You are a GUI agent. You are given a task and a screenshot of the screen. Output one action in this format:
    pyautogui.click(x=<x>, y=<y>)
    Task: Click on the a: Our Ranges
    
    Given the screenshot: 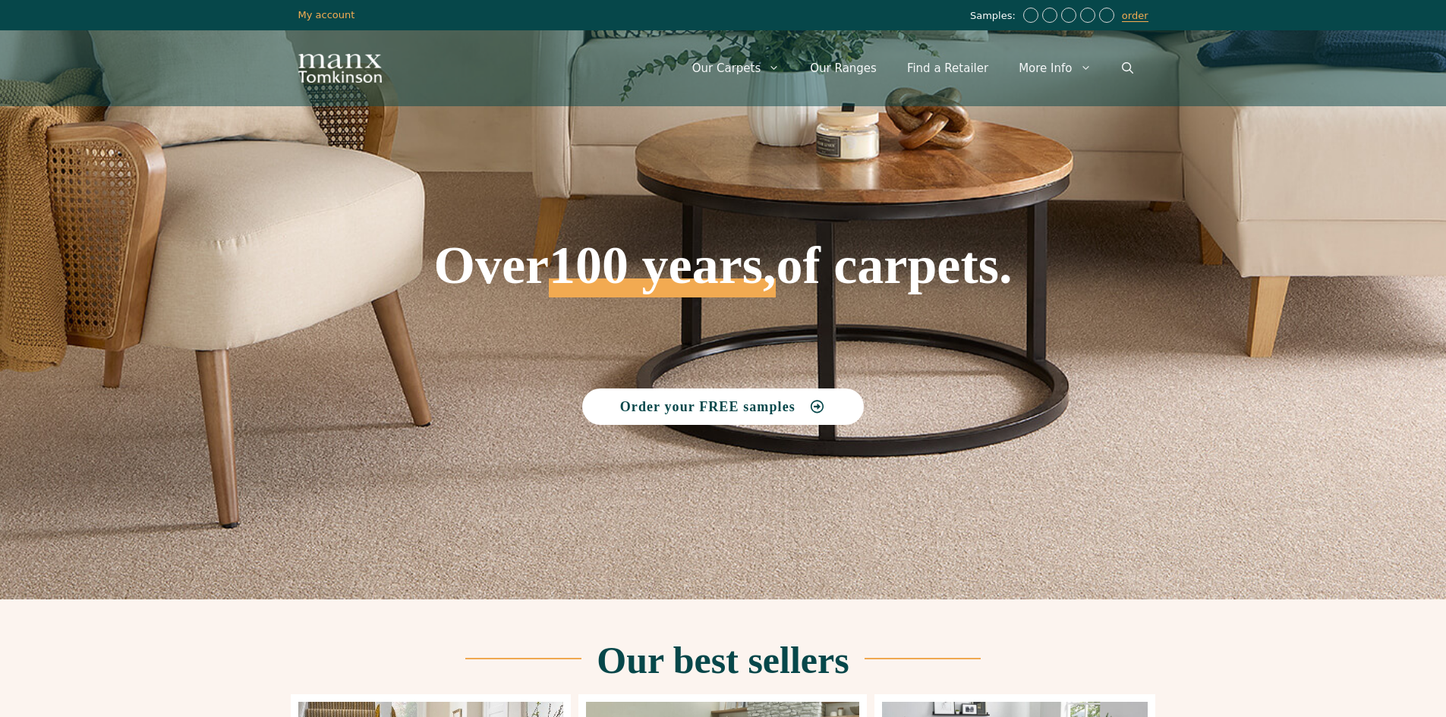 What is the action you would take?
    pyautogui.click(x=843, y=68)
    